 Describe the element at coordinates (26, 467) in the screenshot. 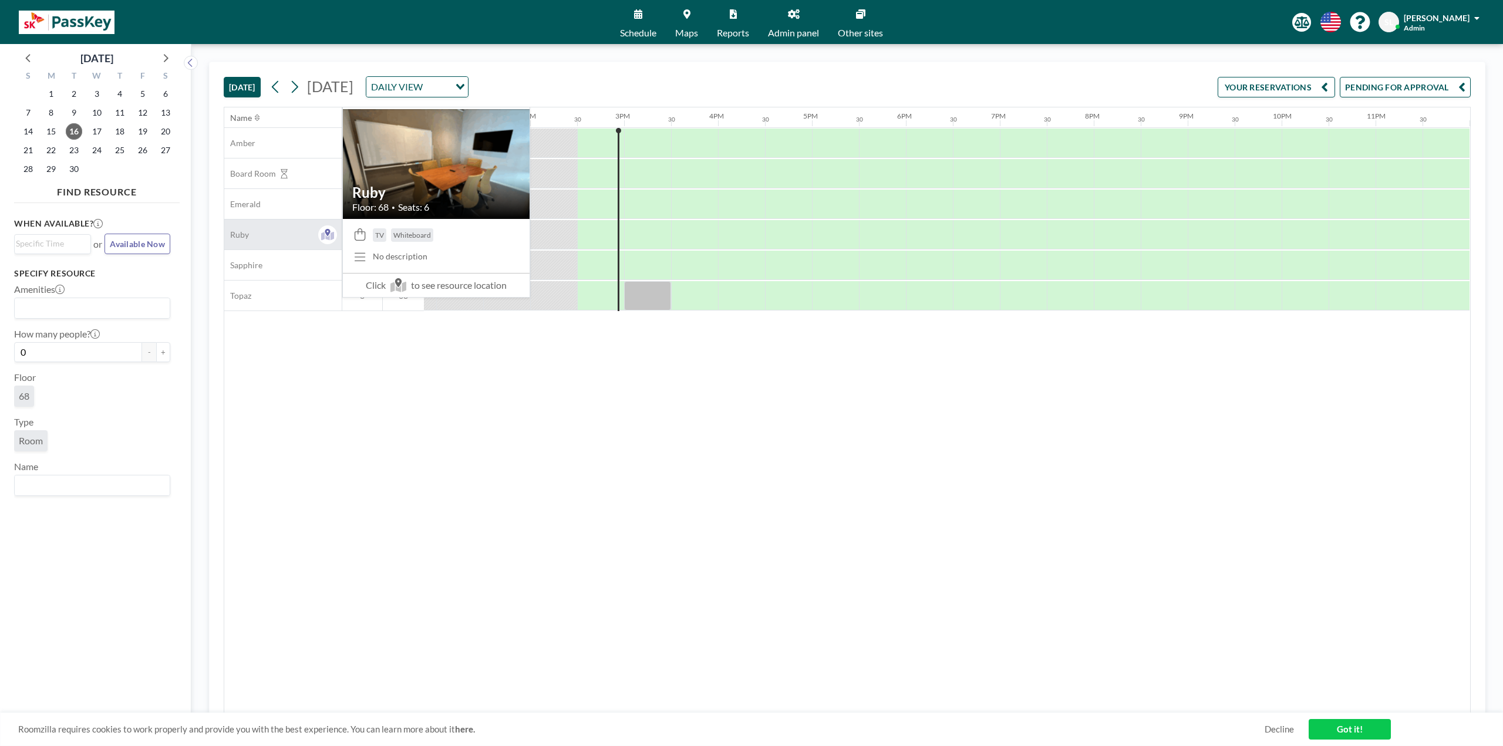

I see `label: Name` at that location.